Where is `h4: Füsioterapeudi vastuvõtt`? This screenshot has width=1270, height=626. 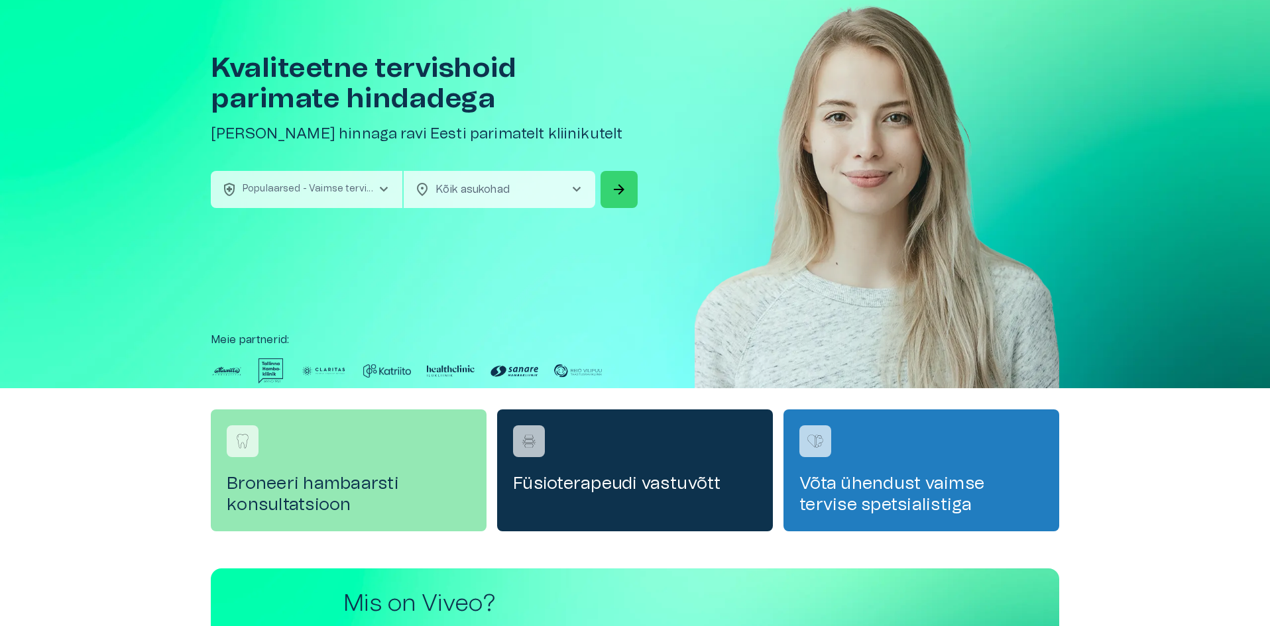 h4: Füsioterapeudi vastuvõtt is located at coordinates (635, 484).